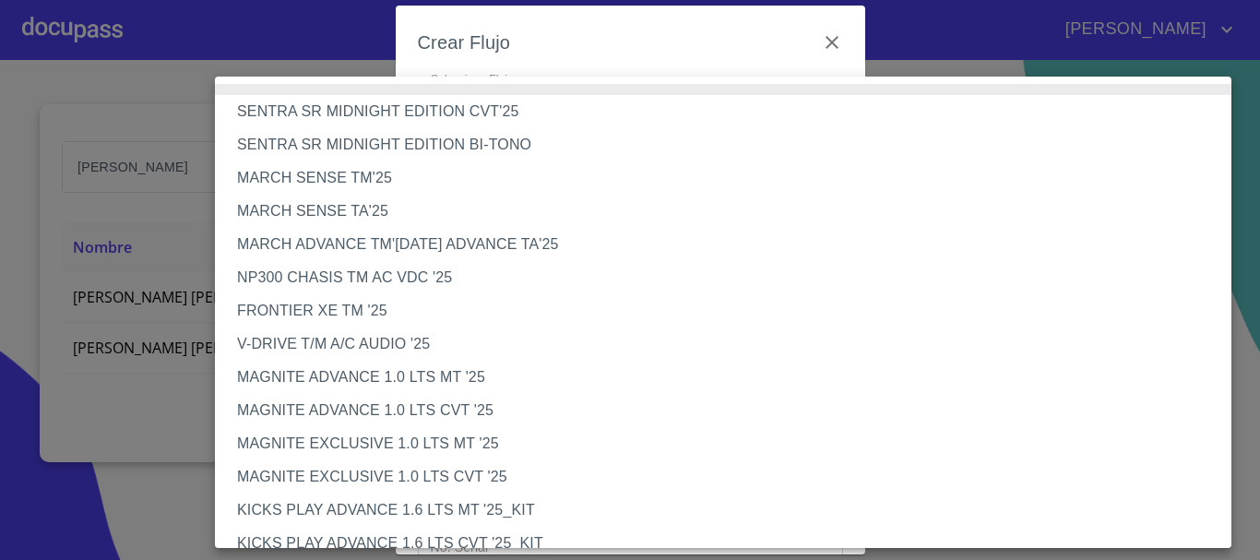  What do you see at coordinates (730, 544) in the screenshot?
I see `li: KICKS PLAY ADVANCE 1.6 LTS CVT '25_KIT` at bounding box center [730, 544].